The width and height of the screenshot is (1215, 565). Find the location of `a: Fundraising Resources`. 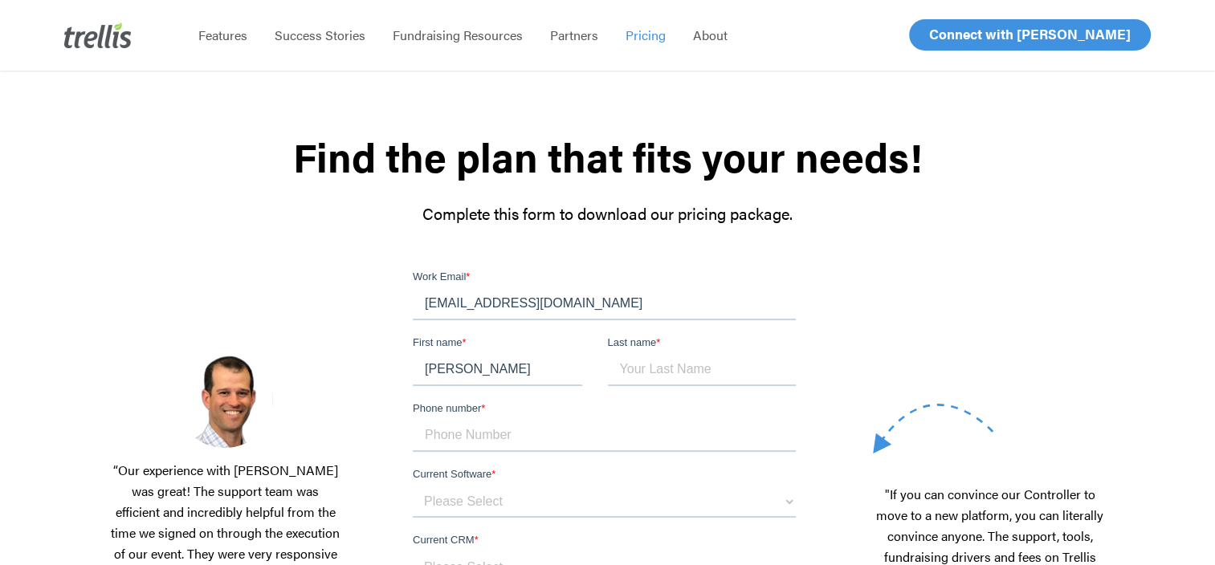

a: Fundraising Resources is located at coordinates (458, 35).